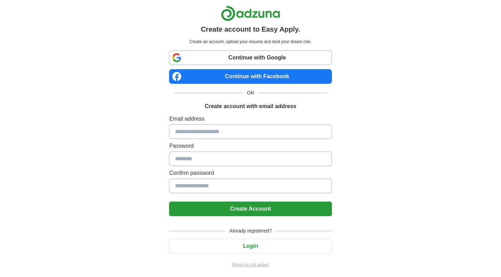 This screenshot has height=277, width=501. What do you see at coordinates (250, 146) in the screenshot?
I see `label: Password` at bounding box center [250, 146].